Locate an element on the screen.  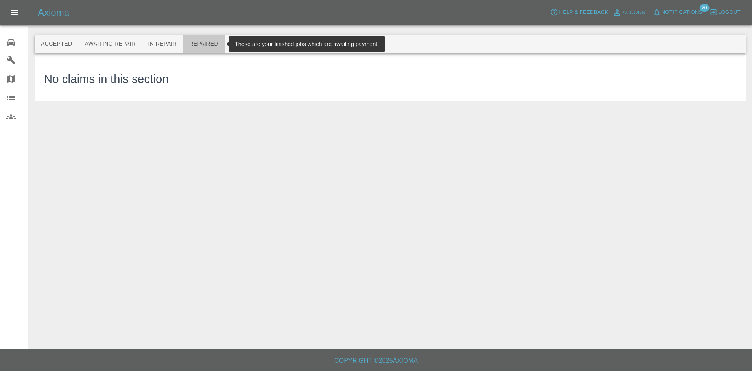
h3: No claims in this section is located at coordinates (106, 79).